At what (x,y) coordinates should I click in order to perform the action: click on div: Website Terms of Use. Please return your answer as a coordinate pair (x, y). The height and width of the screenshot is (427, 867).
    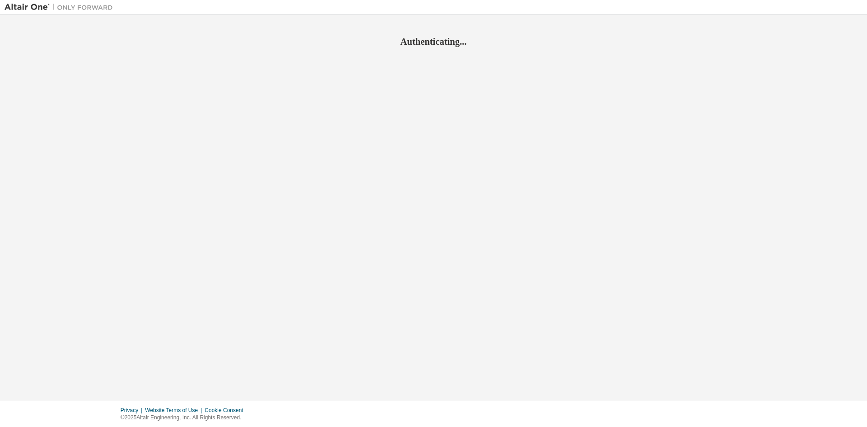
    Looking at the image, I should click on (175, 410).